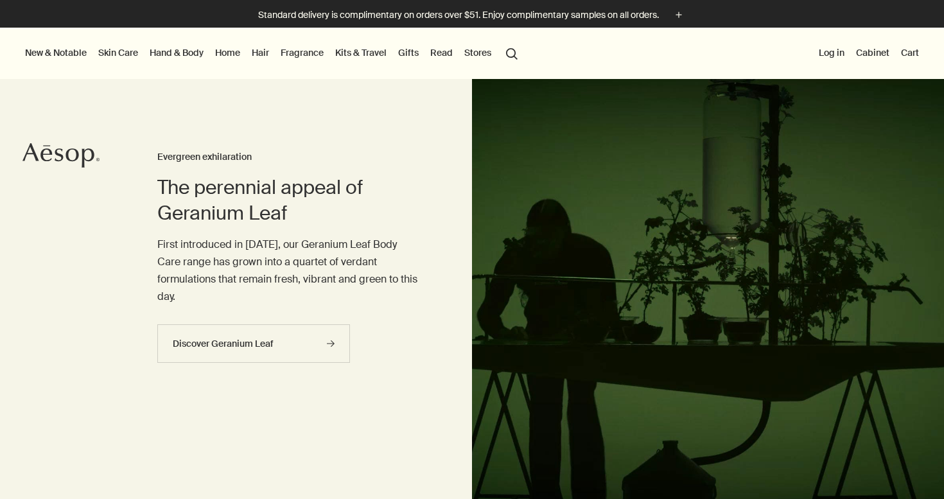 This screenshot has width=944, height=499. I want to click on p: Standard delivery is complimentary on orders over $51. Enjoy complimentary samples on all orders., so click(459, 15).